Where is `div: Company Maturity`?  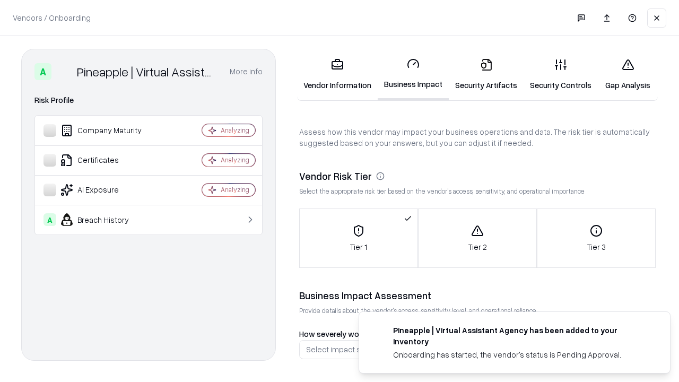
div: Company Maturity is located at coordinates (107, 131).